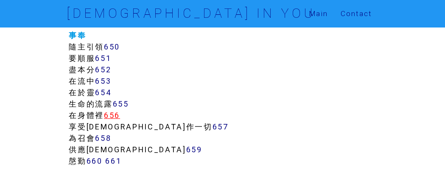  I want to click on a: 657, so click(220, 127).